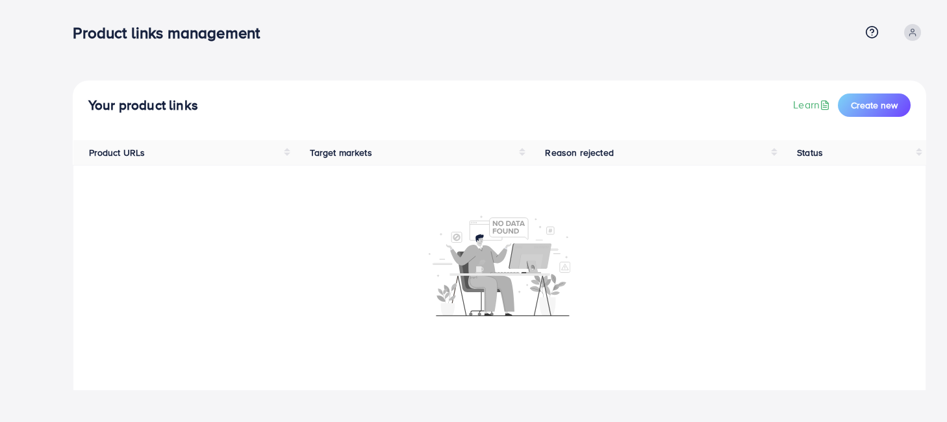  I want to click on button: Create new, so click(875, 105).